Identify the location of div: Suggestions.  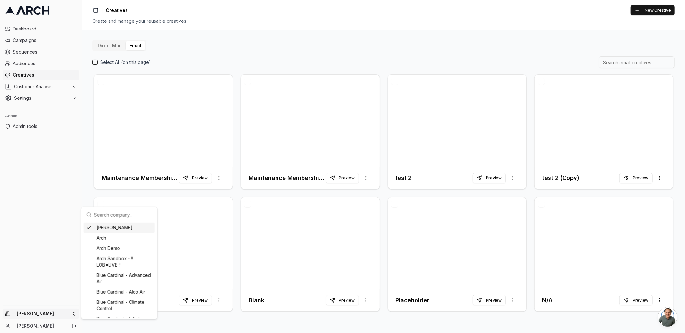
(119, 270).